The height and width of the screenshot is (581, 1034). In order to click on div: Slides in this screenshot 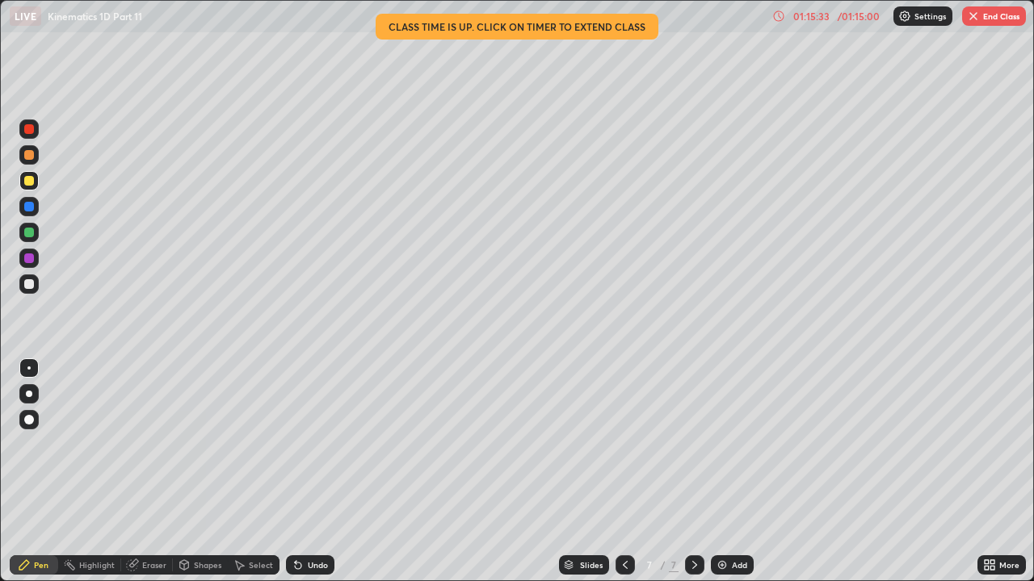, I will do `click(591, 565)`.